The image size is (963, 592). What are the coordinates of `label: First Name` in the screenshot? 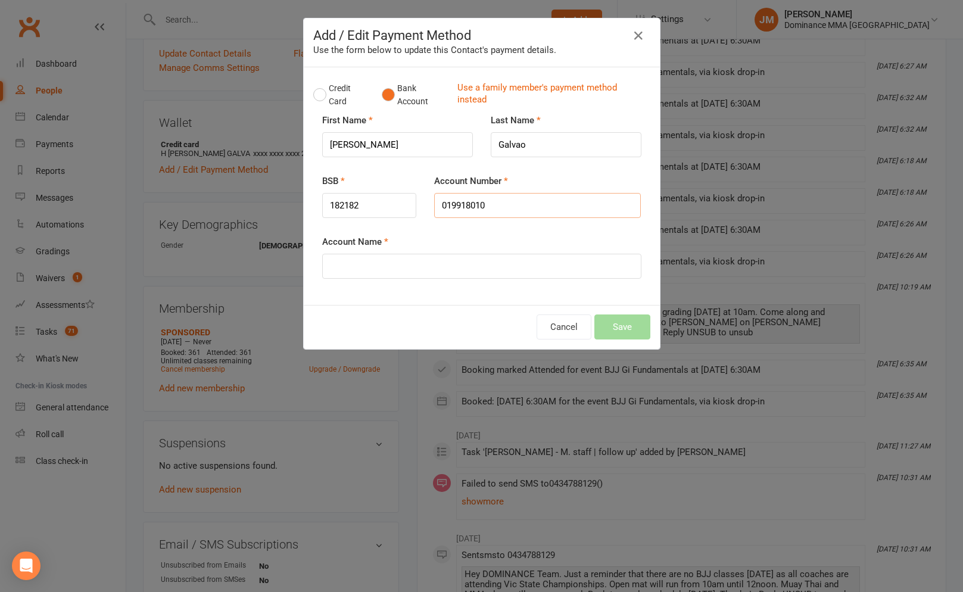 It's located at (347, 120).